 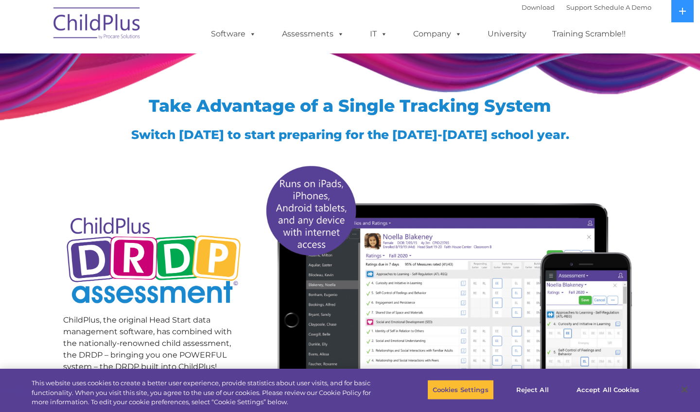 What do you see at coordinates (533, 390) in the screenshot?
I see `button: Reject All` at bounding box center [533, 390].